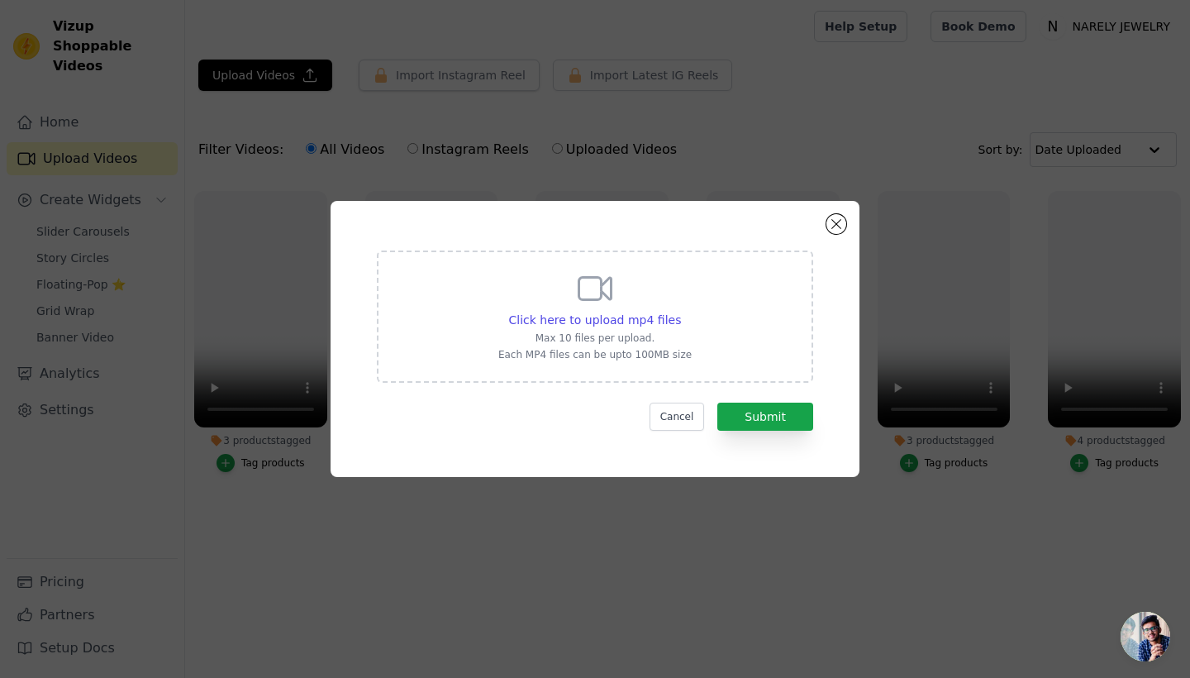 This screenshot has height=678, width=1190. I want to click on button: Close modal, so click(836, 224).